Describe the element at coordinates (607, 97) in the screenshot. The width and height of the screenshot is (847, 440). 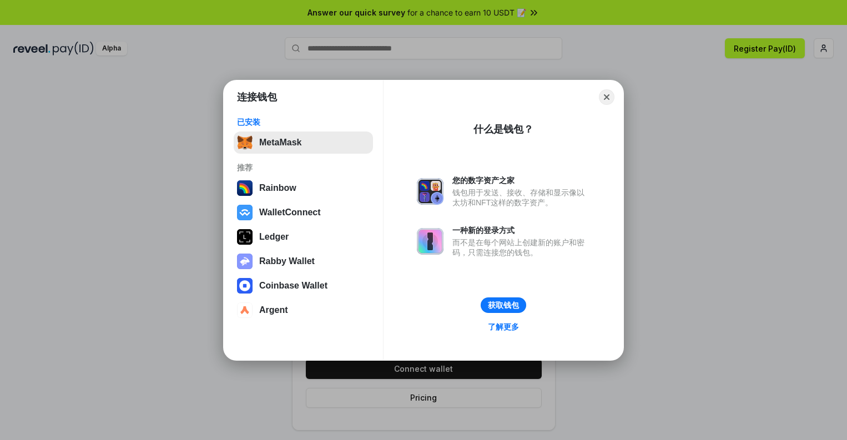
I see `button: Close` at that location.